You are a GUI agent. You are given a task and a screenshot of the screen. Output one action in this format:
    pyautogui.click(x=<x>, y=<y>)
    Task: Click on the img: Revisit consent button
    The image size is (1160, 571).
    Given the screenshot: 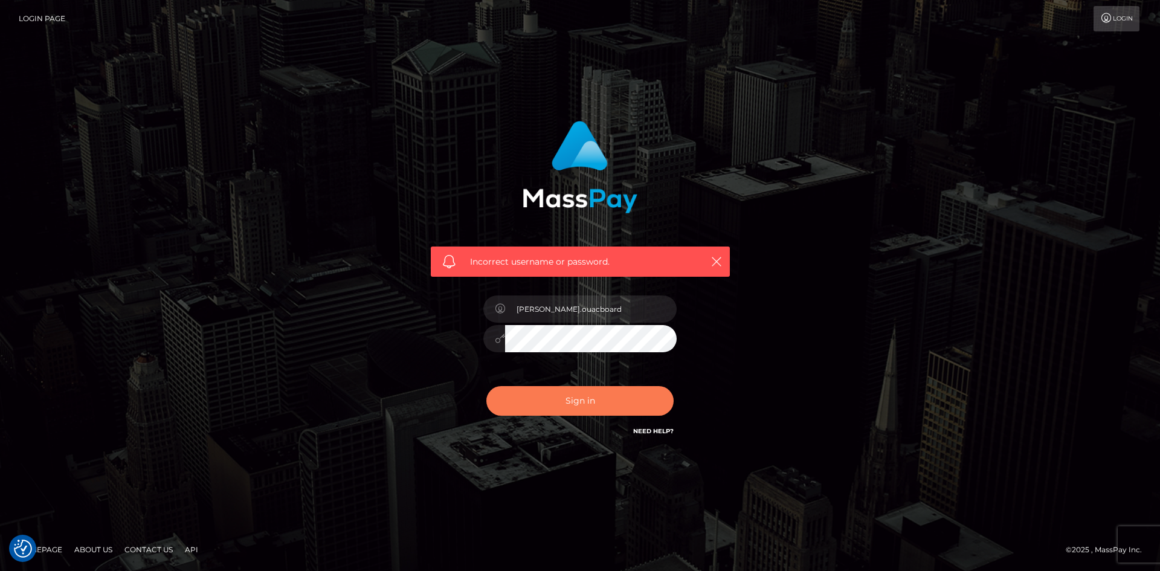 What is the action you would take?
    pyautogui.click(x=23, y=549)
    